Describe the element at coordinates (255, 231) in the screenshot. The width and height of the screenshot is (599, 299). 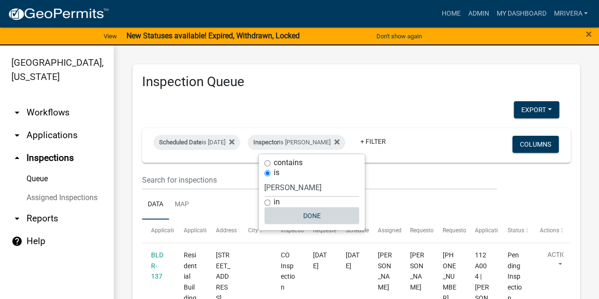
I see `datatable-header-cell: City` at that location.